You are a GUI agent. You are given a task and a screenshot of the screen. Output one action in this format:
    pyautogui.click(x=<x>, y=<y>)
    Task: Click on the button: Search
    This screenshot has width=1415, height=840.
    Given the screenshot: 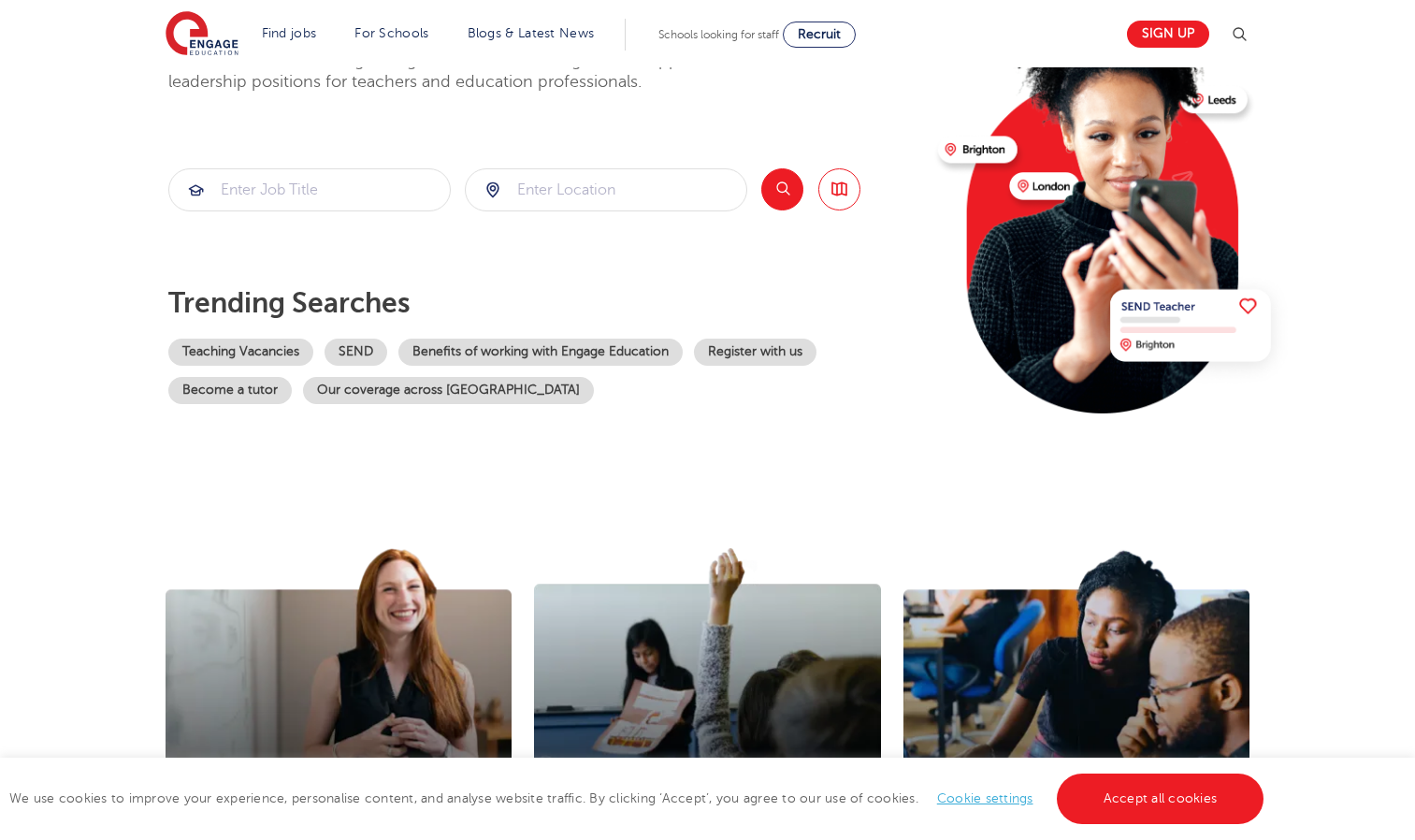 What is the action you would take?
    pyautogui.click(x=782, y=189)
    